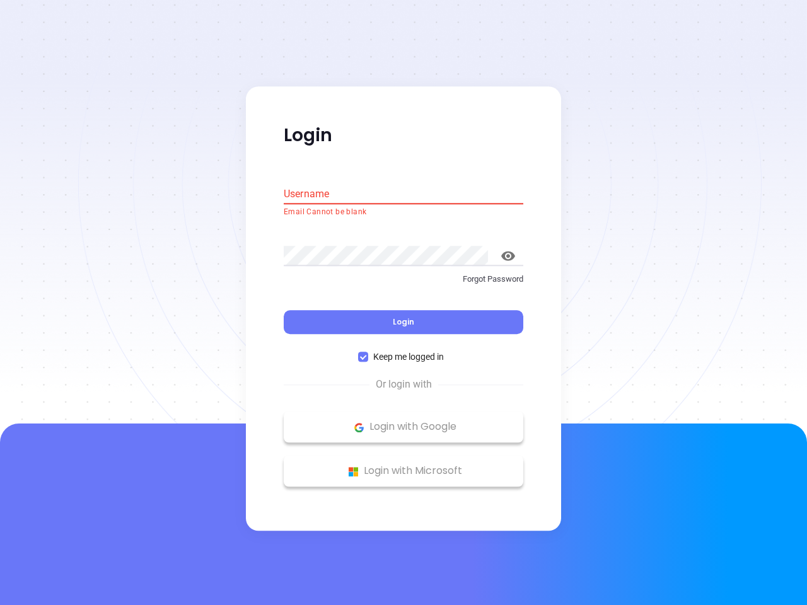  What do you see at coordinates (403, 212) in the screenshot?
I see `p: Email Cannot be blank` at bounding box center [403, 212].